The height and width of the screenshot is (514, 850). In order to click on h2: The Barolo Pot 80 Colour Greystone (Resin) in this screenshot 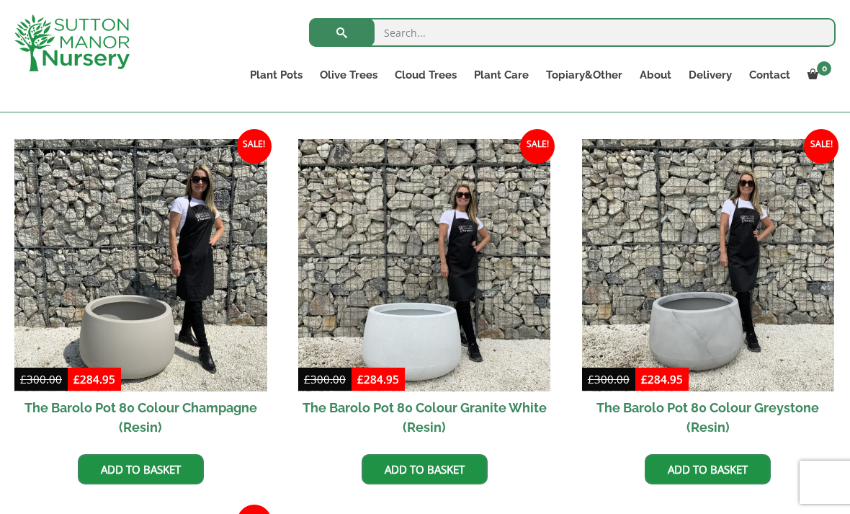, I will do `click(708, 417)`.